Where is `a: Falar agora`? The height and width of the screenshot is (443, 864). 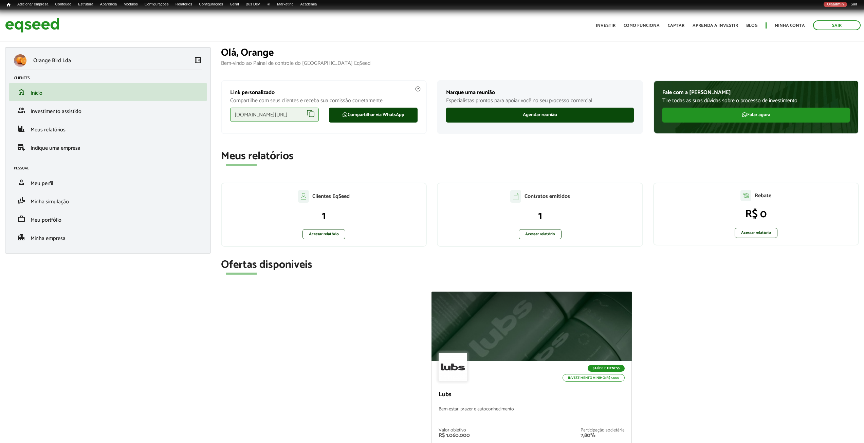
a: Falar agora is located at coordinates (756, 115).